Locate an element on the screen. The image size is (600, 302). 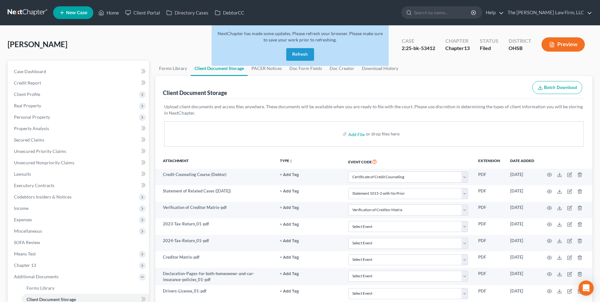
div: OHSB is located at coordinates (520, 48).